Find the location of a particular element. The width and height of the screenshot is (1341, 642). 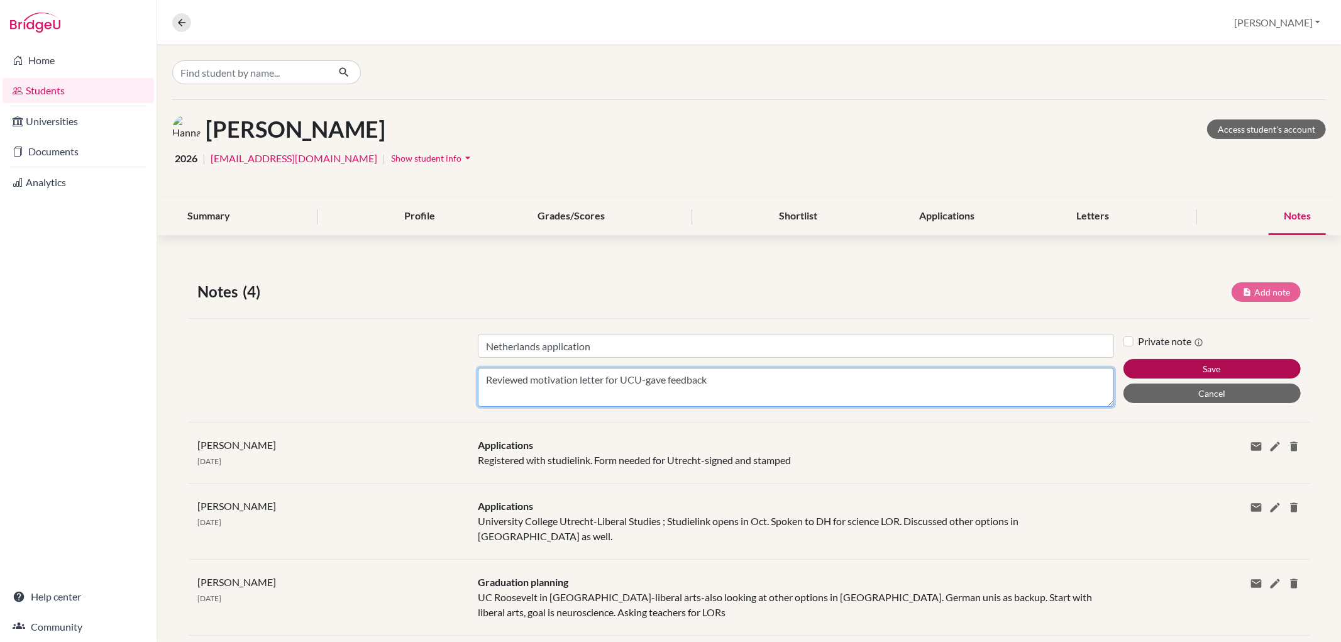

div: Grades/Scores is located at coordinates (571, 216).